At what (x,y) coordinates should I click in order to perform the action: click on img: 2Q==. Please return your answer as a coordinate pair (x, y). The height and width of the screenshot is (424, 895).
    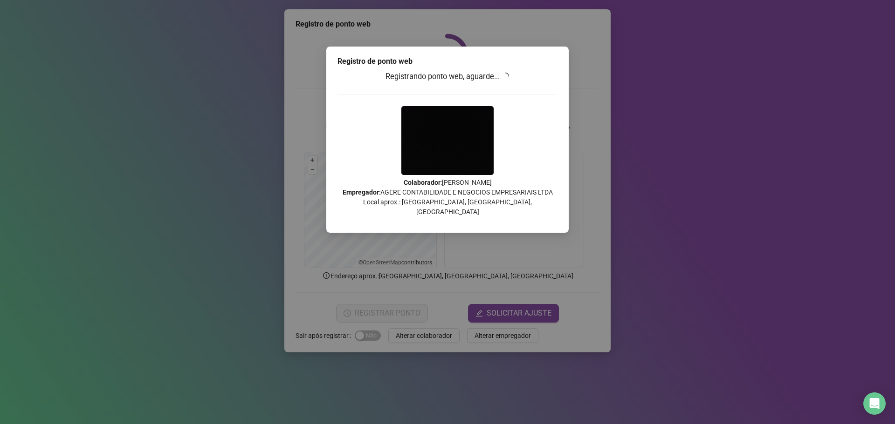
    Looking at the image, I should click on (447, 141).